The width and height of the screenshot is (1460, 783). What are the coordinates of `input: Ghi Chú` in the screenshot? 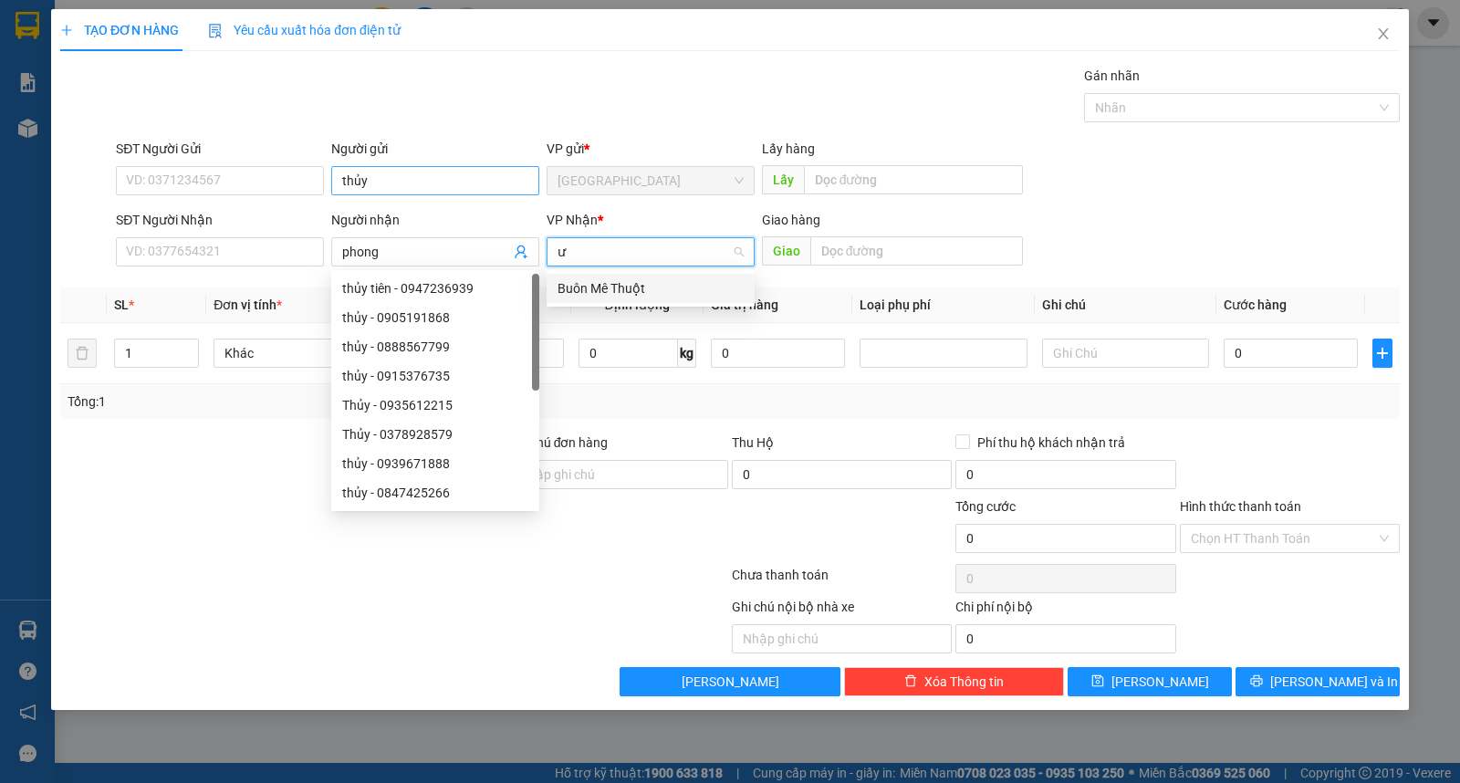 It's located at (1126, 353).